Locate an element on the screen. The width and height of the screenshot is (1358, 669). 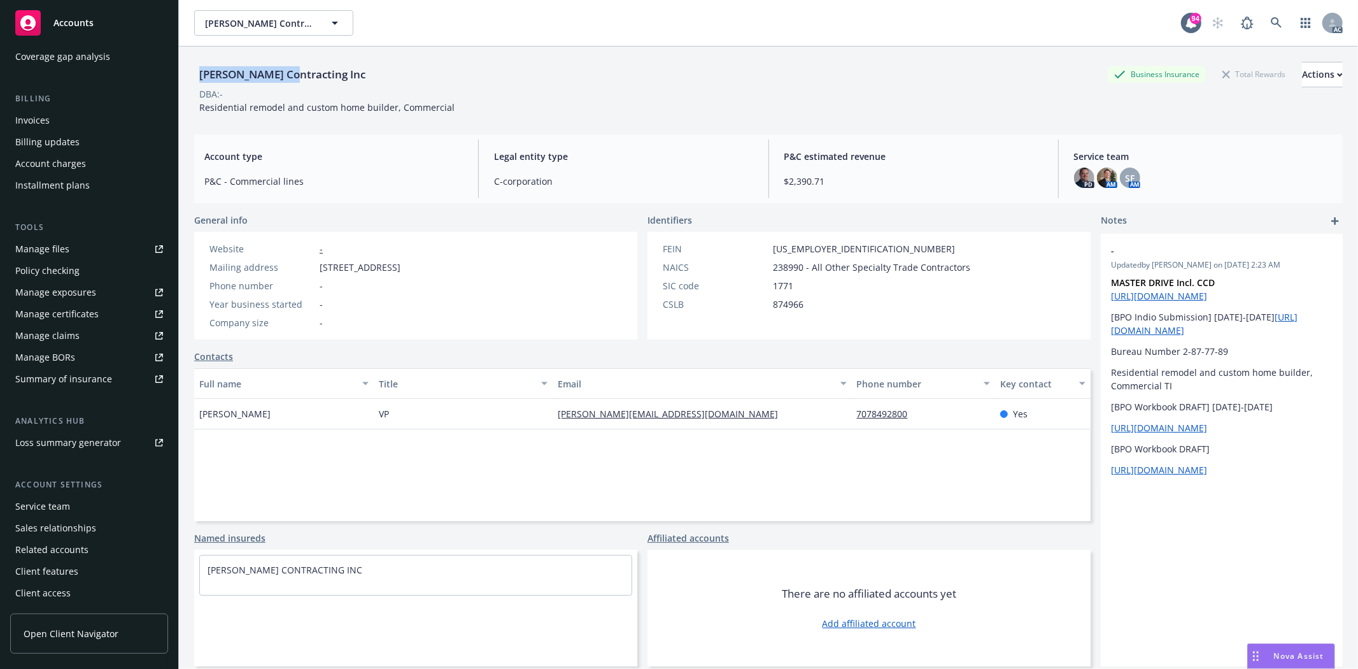
div: CSLB is located at coordinates (715, 304).